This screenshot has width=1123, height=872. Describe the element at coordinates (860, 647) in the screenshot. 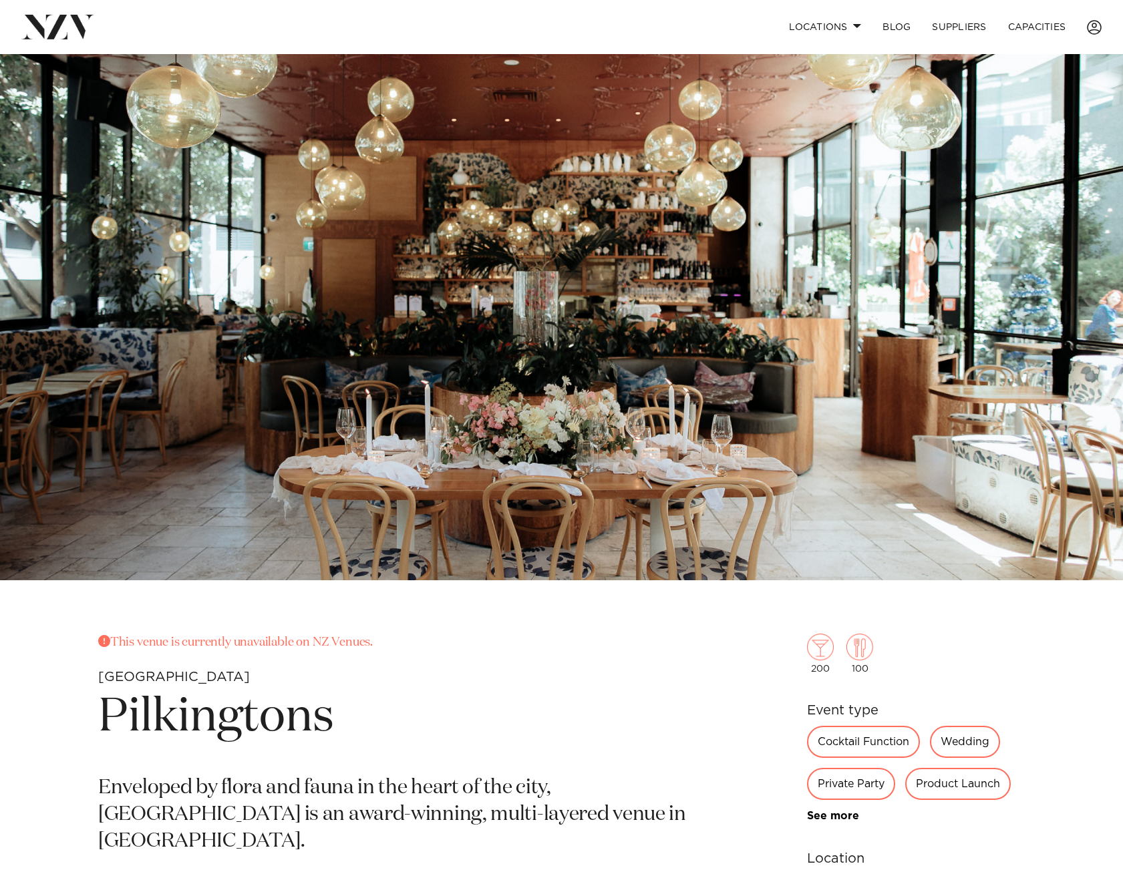

I see `img: dining.png` at that location.